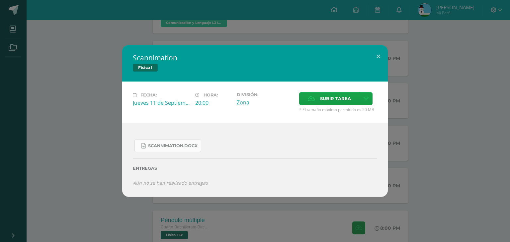 The image size is (510, 242). Describe the element at coordinates (213, 103) in the screenshot. I see `div: 20:00` at that location.